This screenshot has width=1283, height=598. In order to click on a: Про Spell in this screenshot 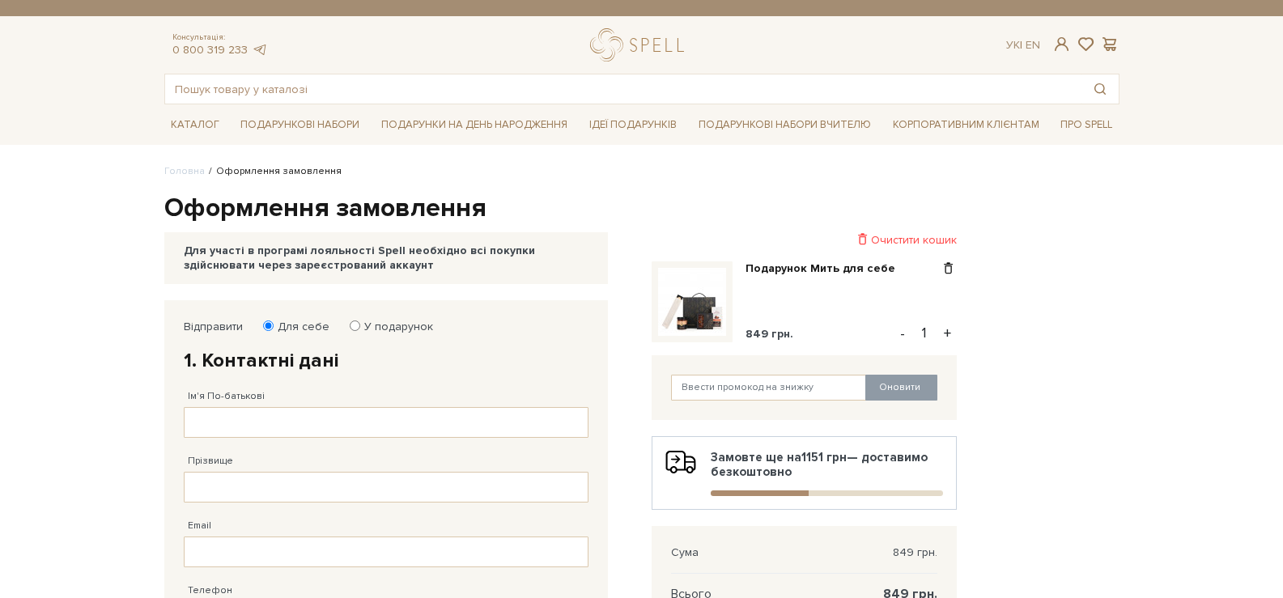, I will do `click(1086, 125)`.